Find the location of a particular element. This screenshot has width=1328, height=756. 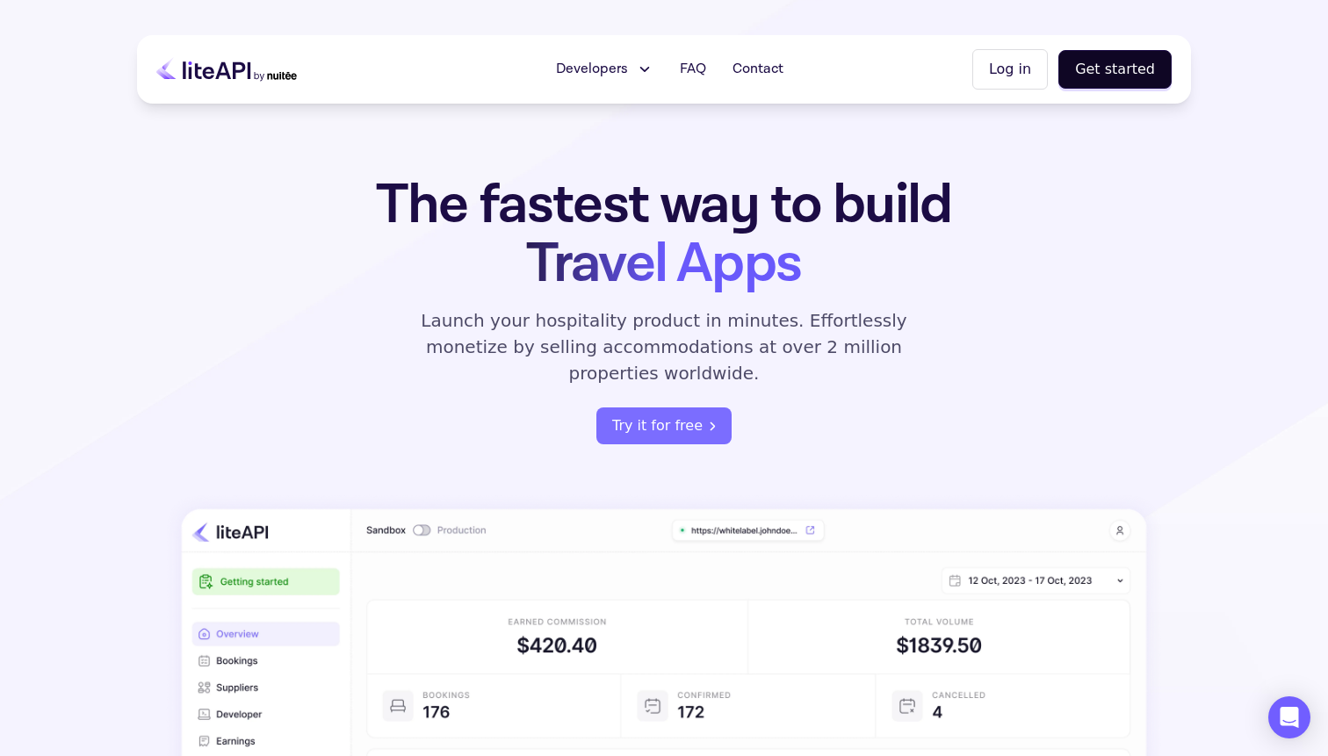

a: register is located at coordinates (664, 426).